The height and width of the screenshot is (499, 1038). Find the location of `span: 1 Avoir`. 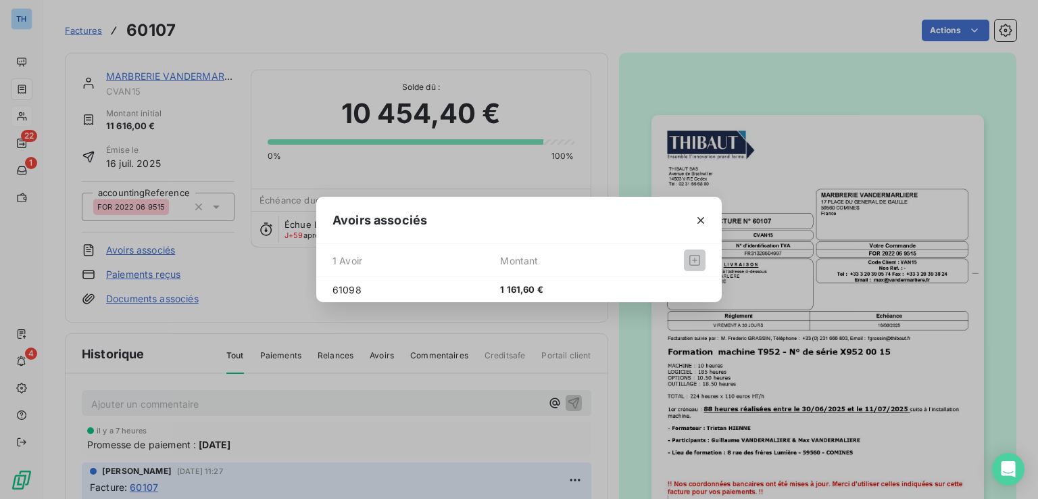

span: 1 Avoir is located at coordinates (416, 260).